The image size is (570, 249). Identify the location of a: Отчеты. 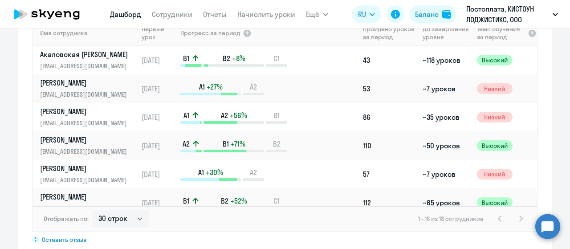
(215, 14).